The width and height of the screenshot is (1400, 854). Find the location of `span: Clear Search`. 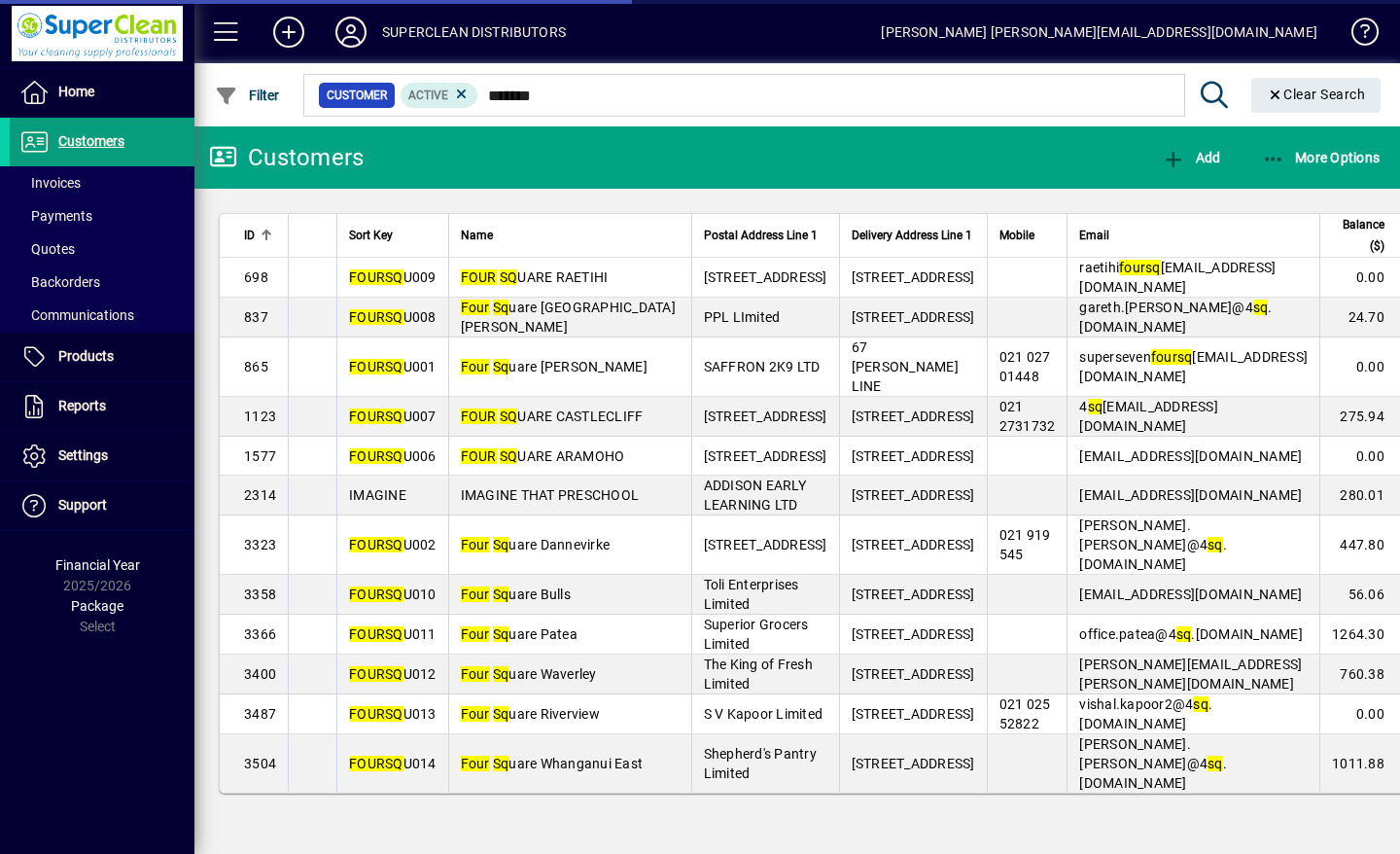

span: Clear Search is located at coordinates (1317, 94).